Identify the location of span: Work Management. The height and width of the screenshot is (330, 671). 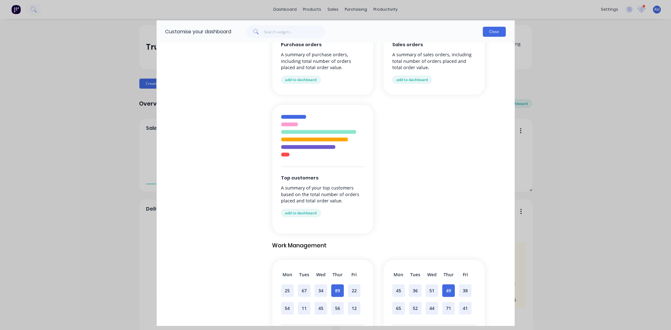
(389, 246).